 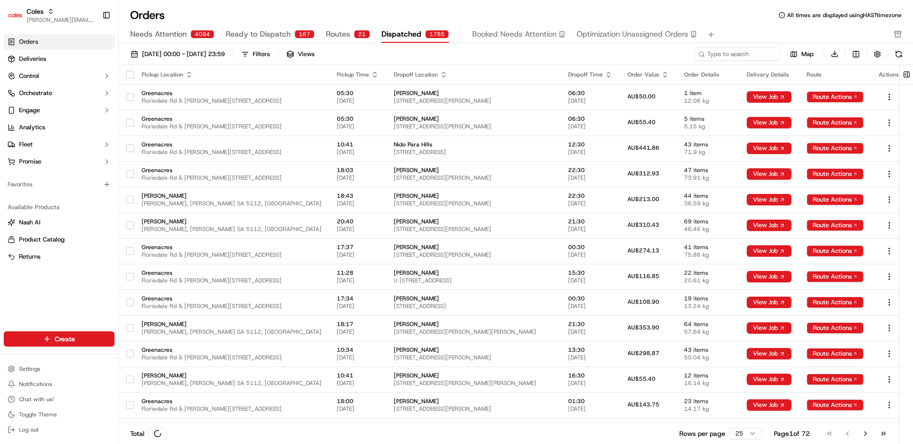 I want to click on a: 💻API Documentation, so click(x=116, y=191).